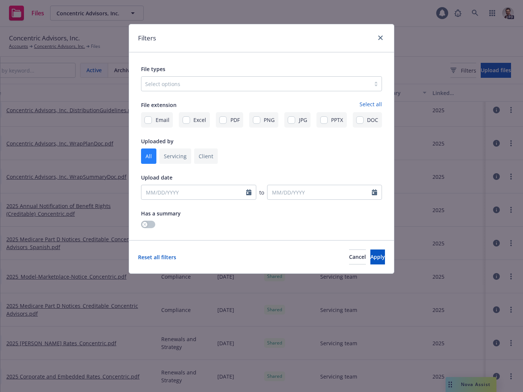  Describe the element at coordinates (200, 120) in the screenshot. I see `span: Excel` at that location.